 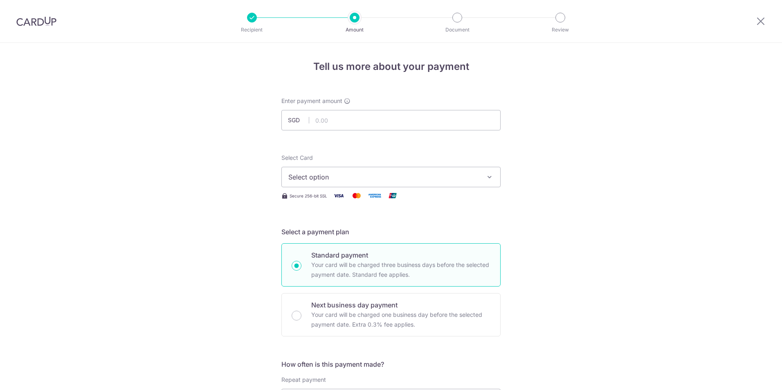 I want to click on img: American Express, so click(x=375, y=196).